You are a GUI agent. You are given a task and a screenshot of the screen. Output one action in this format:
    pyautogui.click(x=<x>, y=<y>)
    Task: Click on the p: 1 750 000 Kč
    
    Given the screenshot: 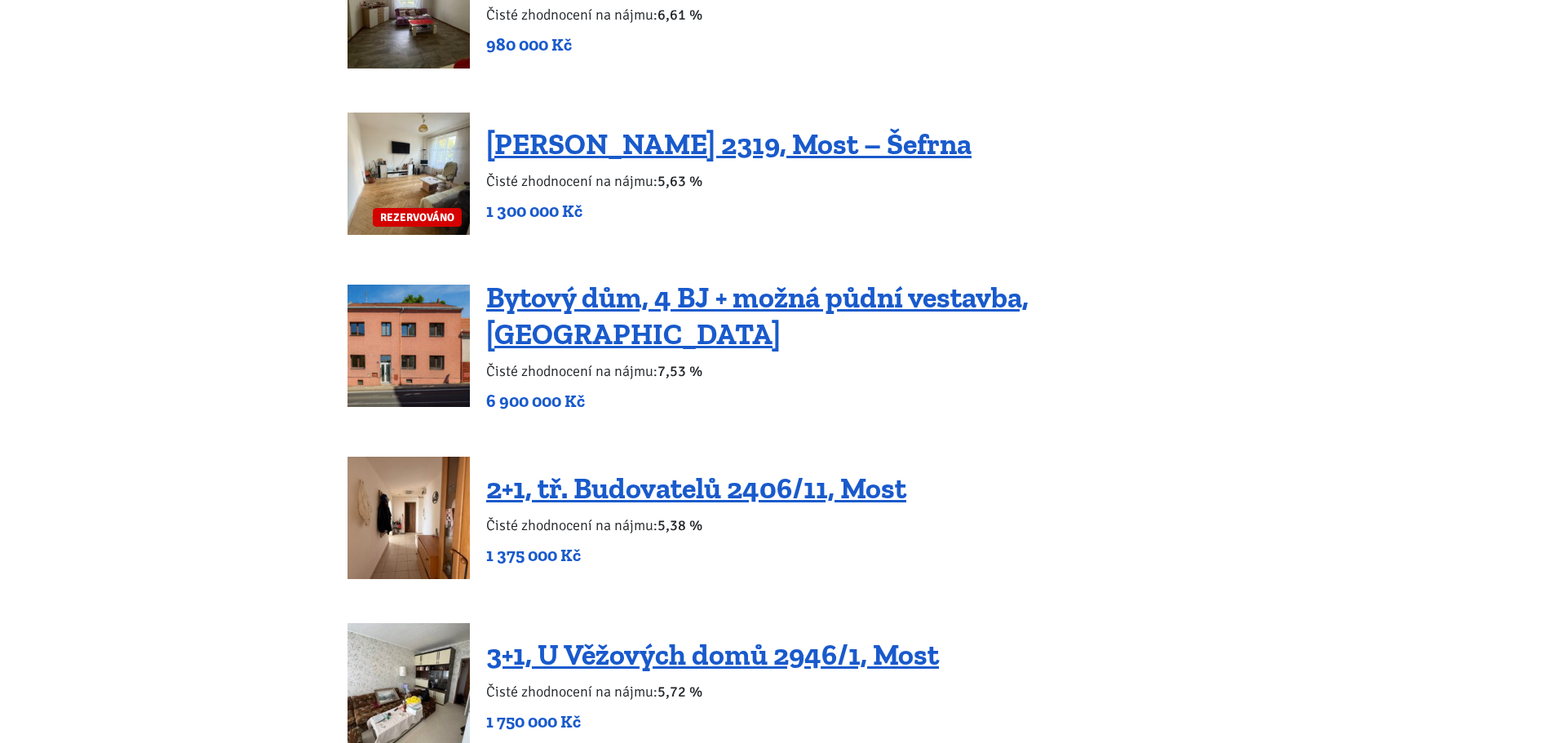 What is the action you would take?
    pyautogui.click(x=712, y=722)
    